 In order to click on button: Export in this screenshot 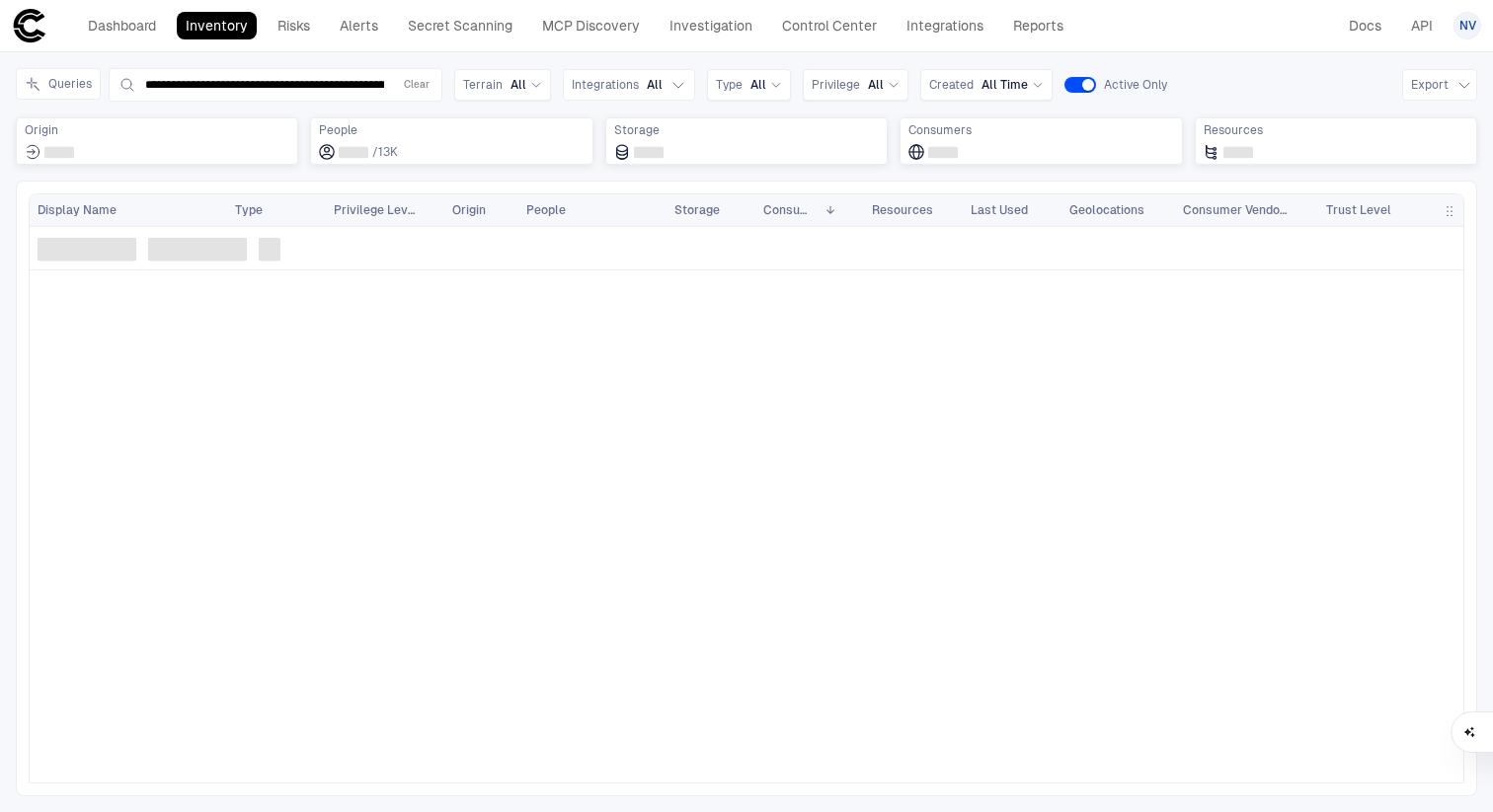, I will do `click(1440, 85)`.